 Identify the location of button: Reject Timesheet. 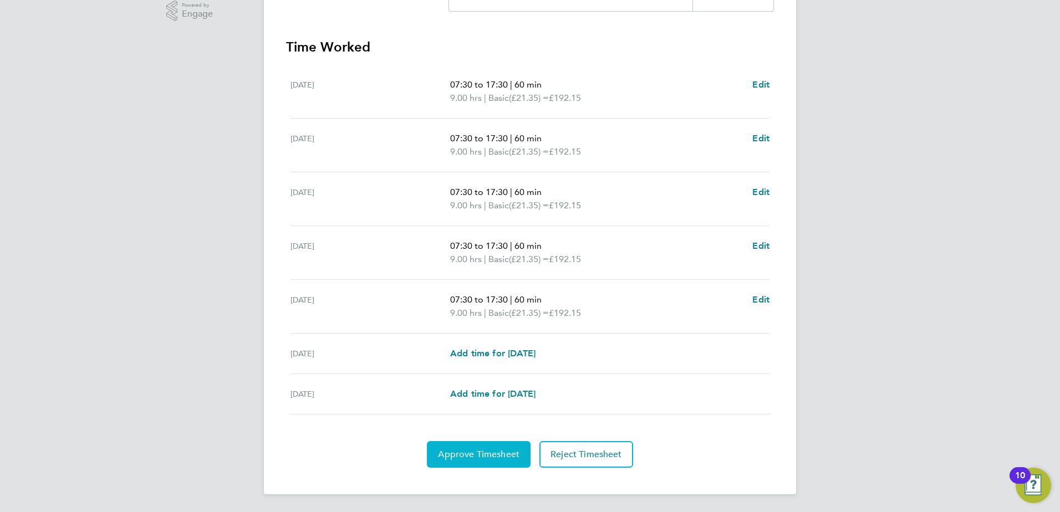
(586, 455).